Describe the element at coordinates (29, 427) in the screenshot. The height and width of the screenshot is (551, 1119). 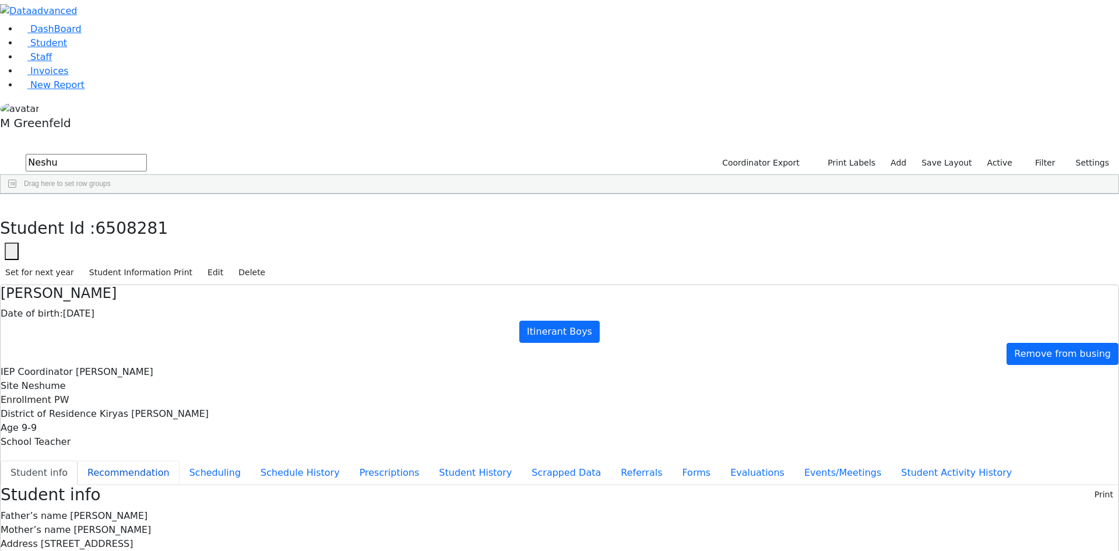
I see `span: 9-9` at that location.